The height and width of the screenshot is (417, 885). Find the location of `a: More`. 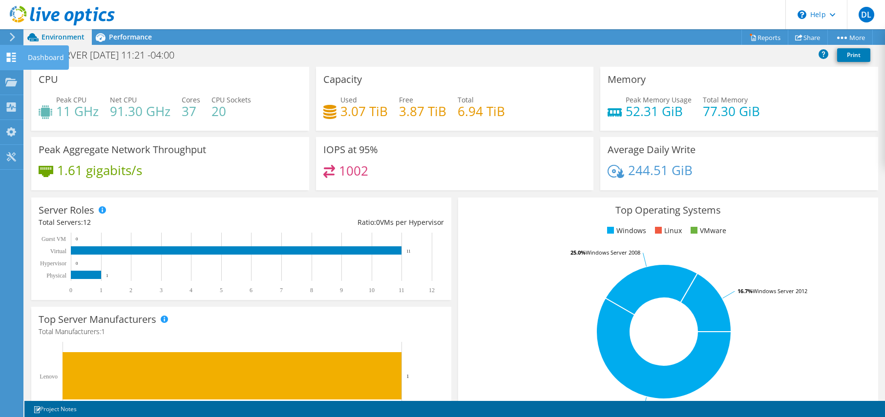

a: More is located at coordinates (850, 37).